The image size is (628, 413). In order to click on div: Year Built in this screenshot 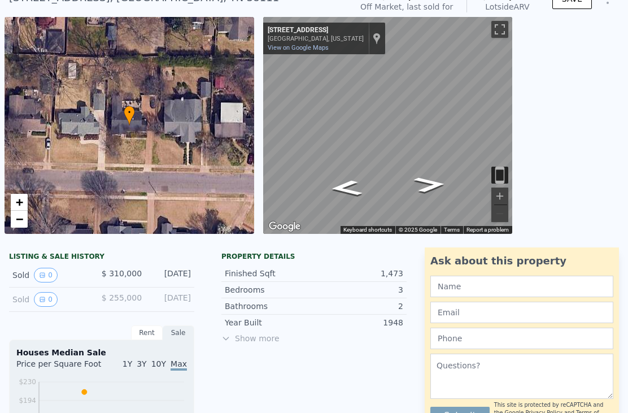, I will do `click(269, 322)`.